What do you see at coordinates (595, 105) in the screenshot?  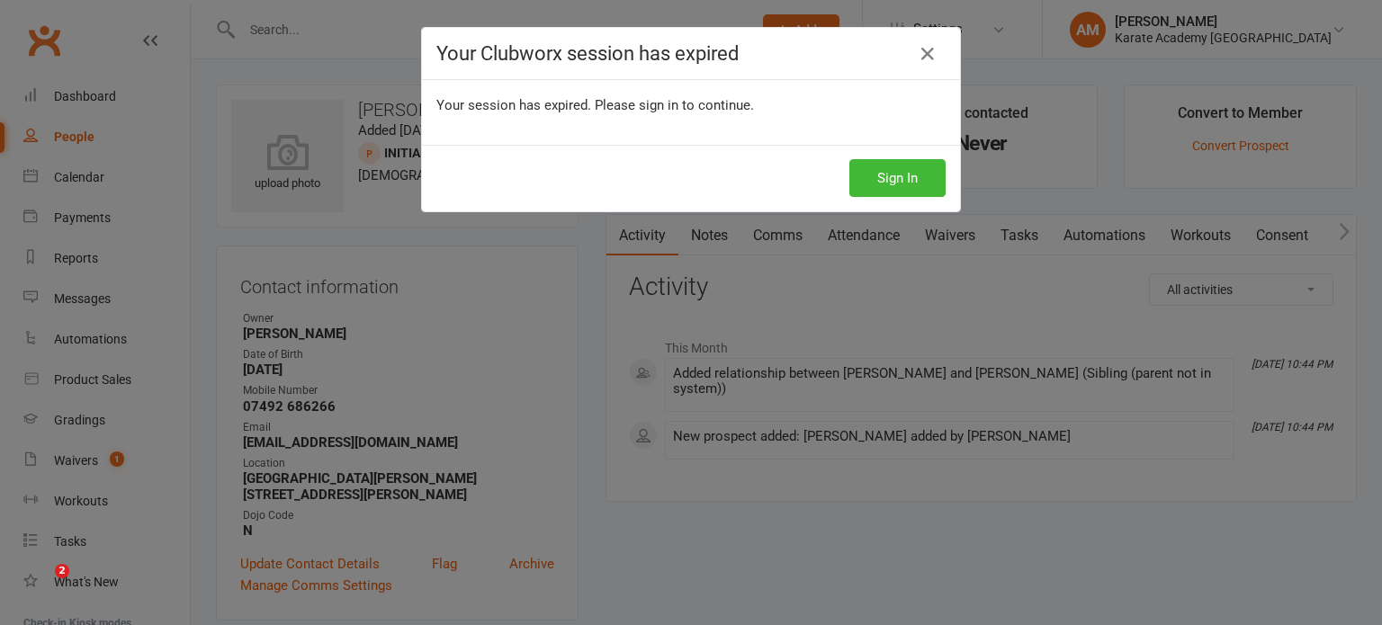 I see `span: Your session has expired. Please sign in to continue.` at bounding box center [595, 105].